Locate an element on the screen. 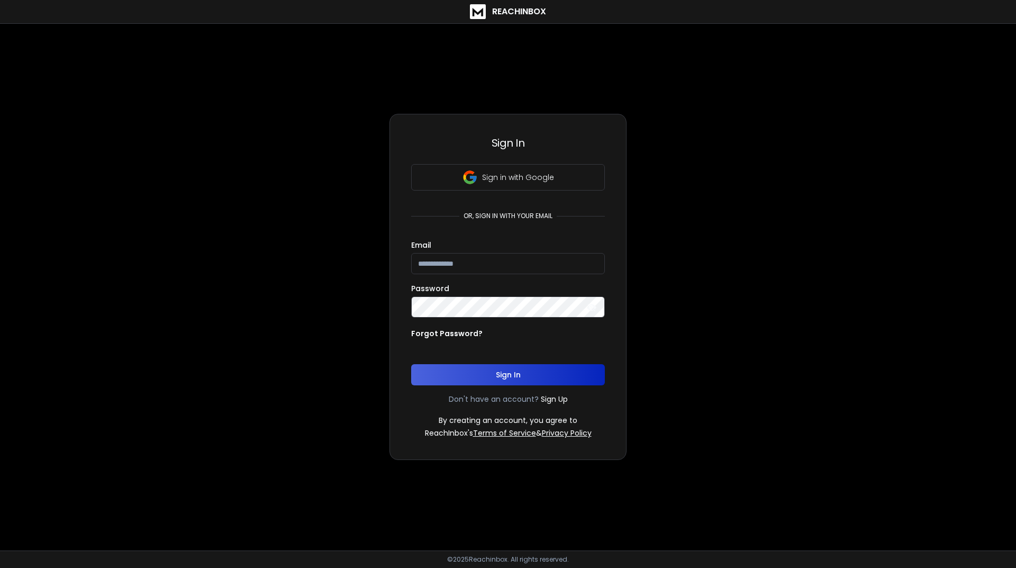 The height and width of the screenshot is (568, 1016). span: Terms of Service is located at coordinates (504, 433).